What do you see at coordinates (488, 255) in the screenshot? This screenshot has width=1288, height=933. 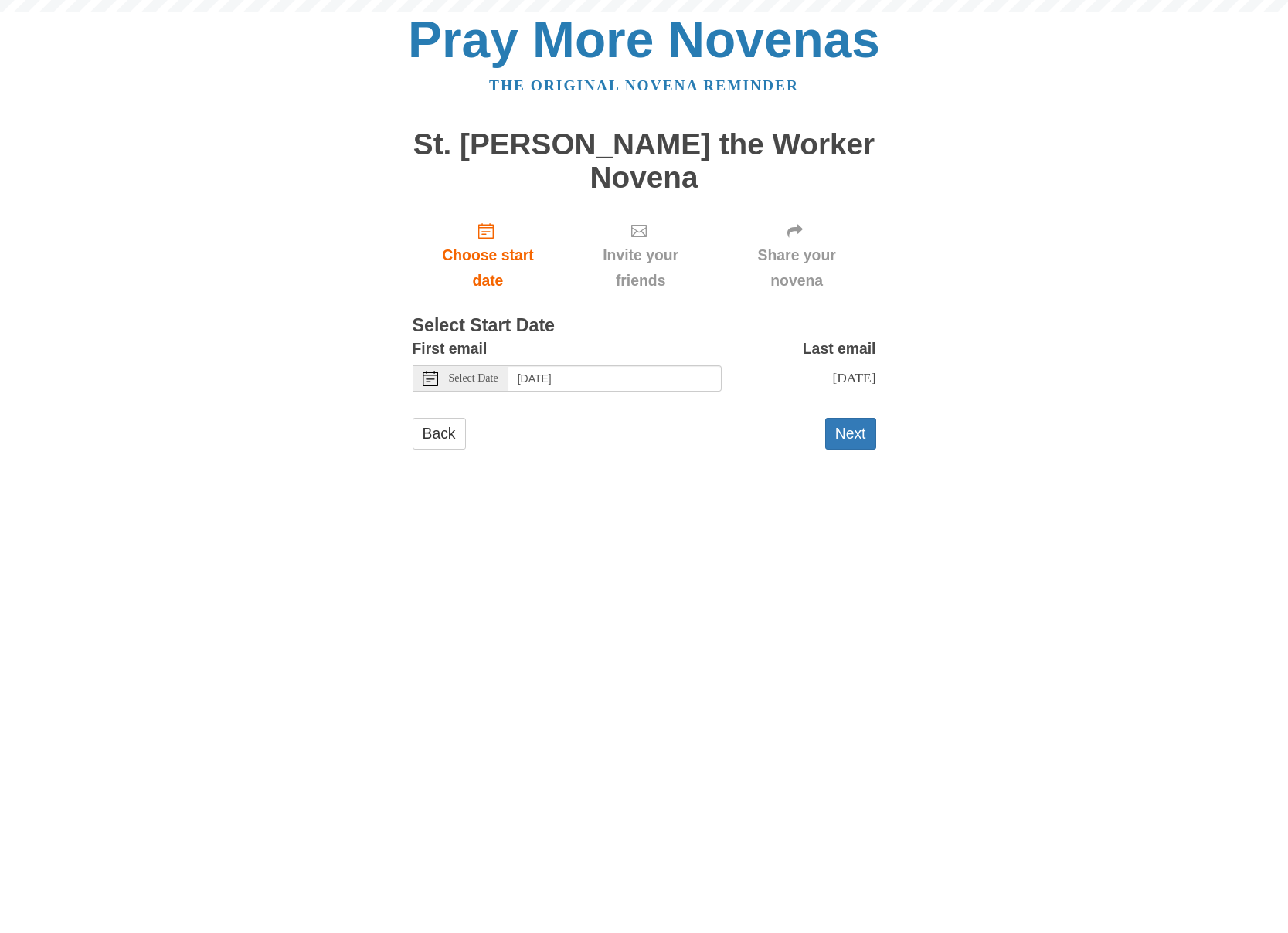 I see `a: Choose start date` at bounding box center [488, 255].